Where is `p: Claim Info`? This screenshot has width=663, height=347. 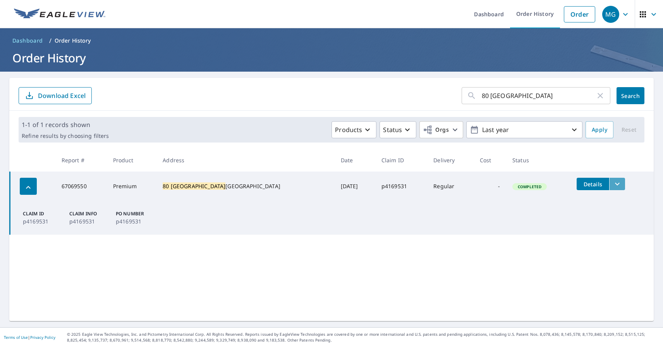
p: Claim Info is located at coordinates (91, 214).